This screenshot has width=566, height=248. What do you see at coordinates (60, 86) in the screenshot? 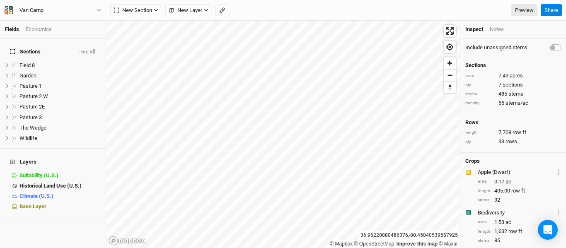
I see `div: Pasture 1` at bounding box center [60, 86].